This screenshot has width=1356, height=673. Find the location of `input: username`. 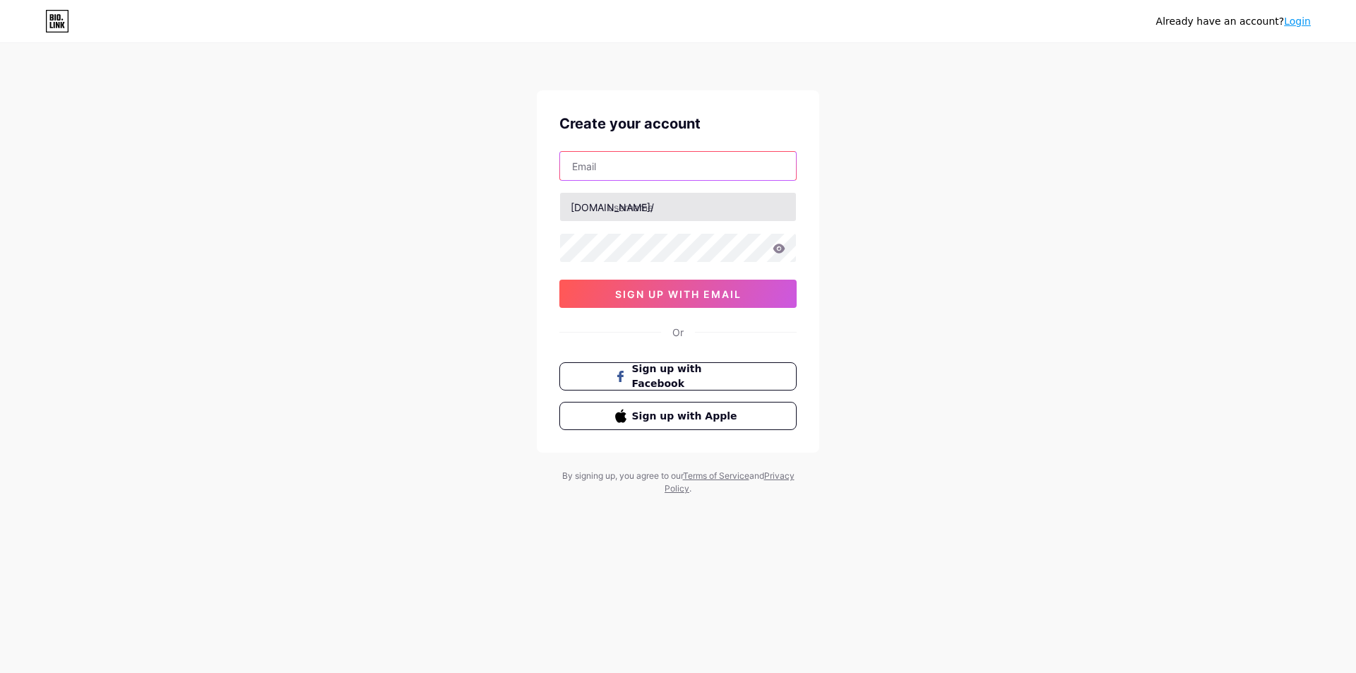

input: username is located at coordinates (678, 207).